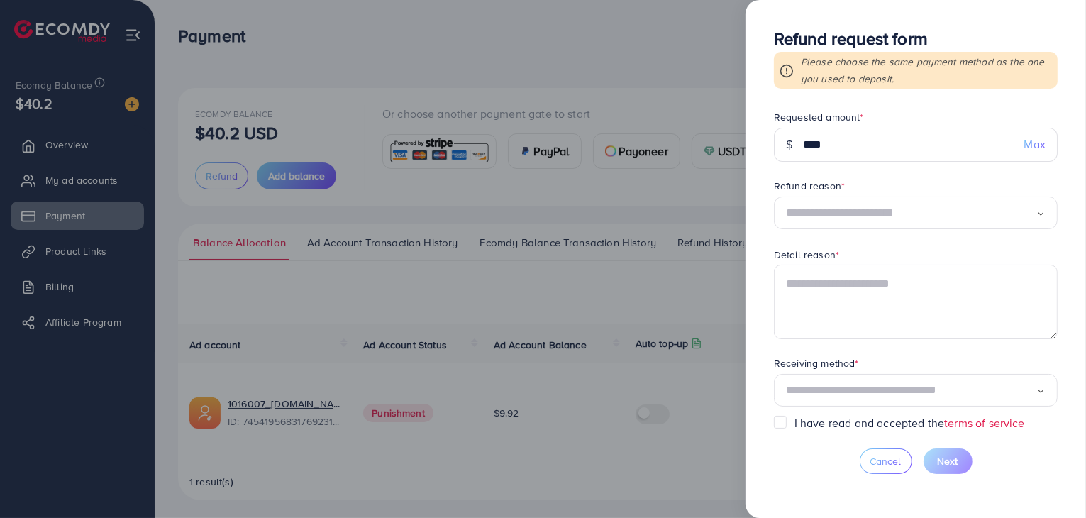  What do you see at coordinates (806, 255) in the screenshot?
I see `label: Detail reason` at bounding box center [806, 255].